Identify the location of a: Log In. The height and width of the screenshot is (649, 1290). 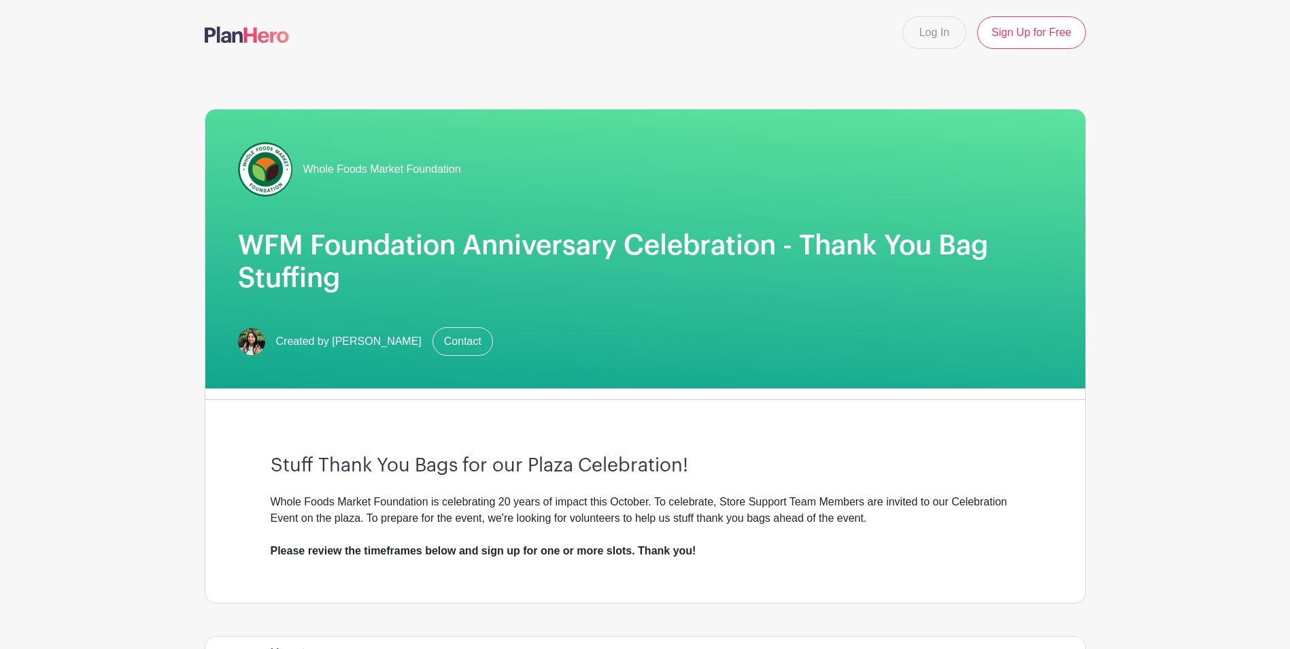
(934, 33).